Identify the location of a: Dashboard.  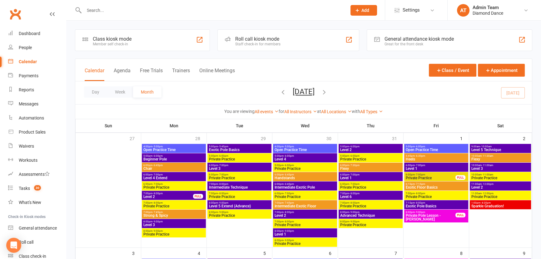
(37, 33).